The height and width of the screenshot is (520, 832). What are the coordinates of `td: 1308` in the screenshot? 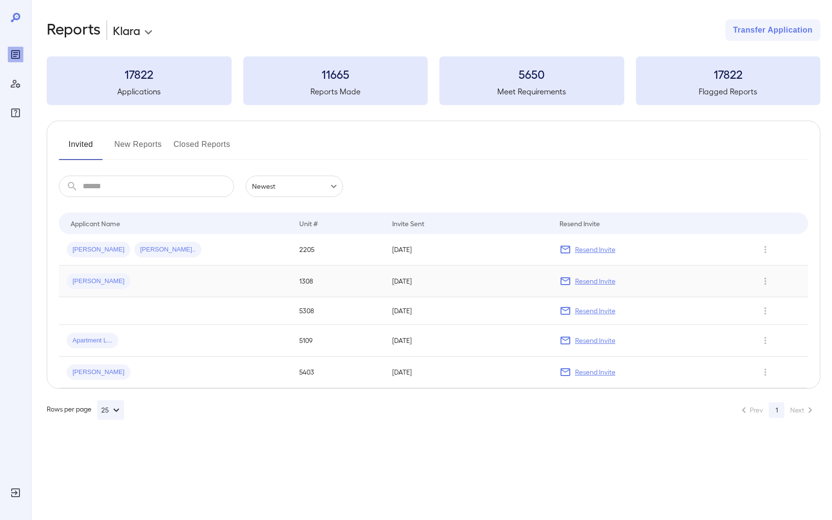 It's located at (337, 281).